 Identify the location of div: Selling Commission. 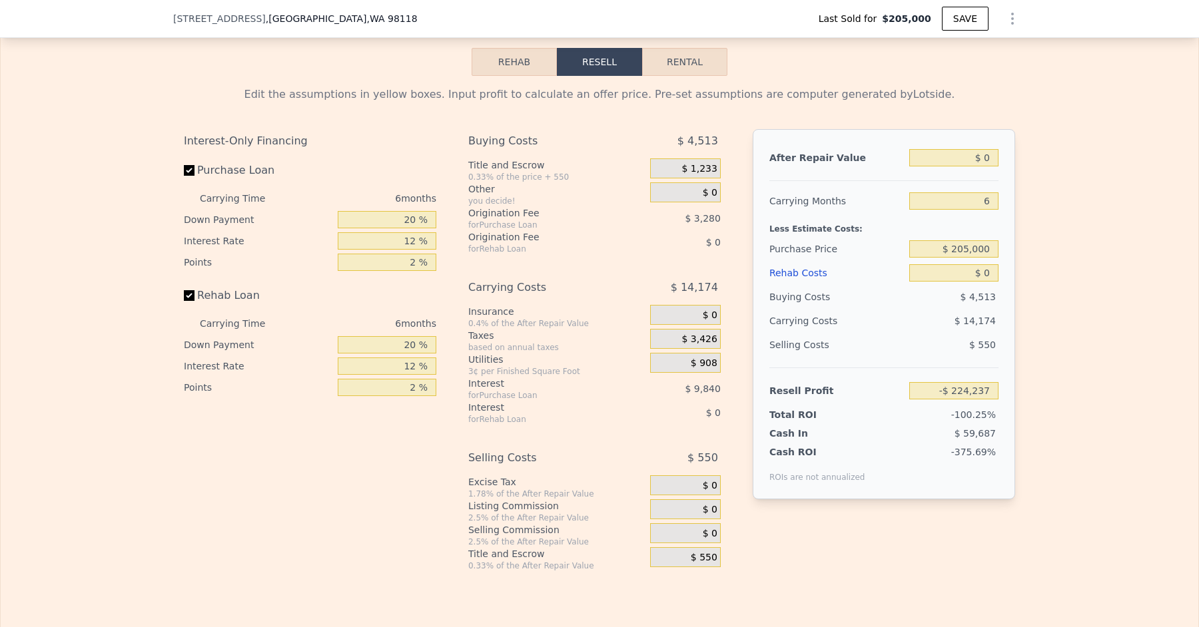
(556, 530).